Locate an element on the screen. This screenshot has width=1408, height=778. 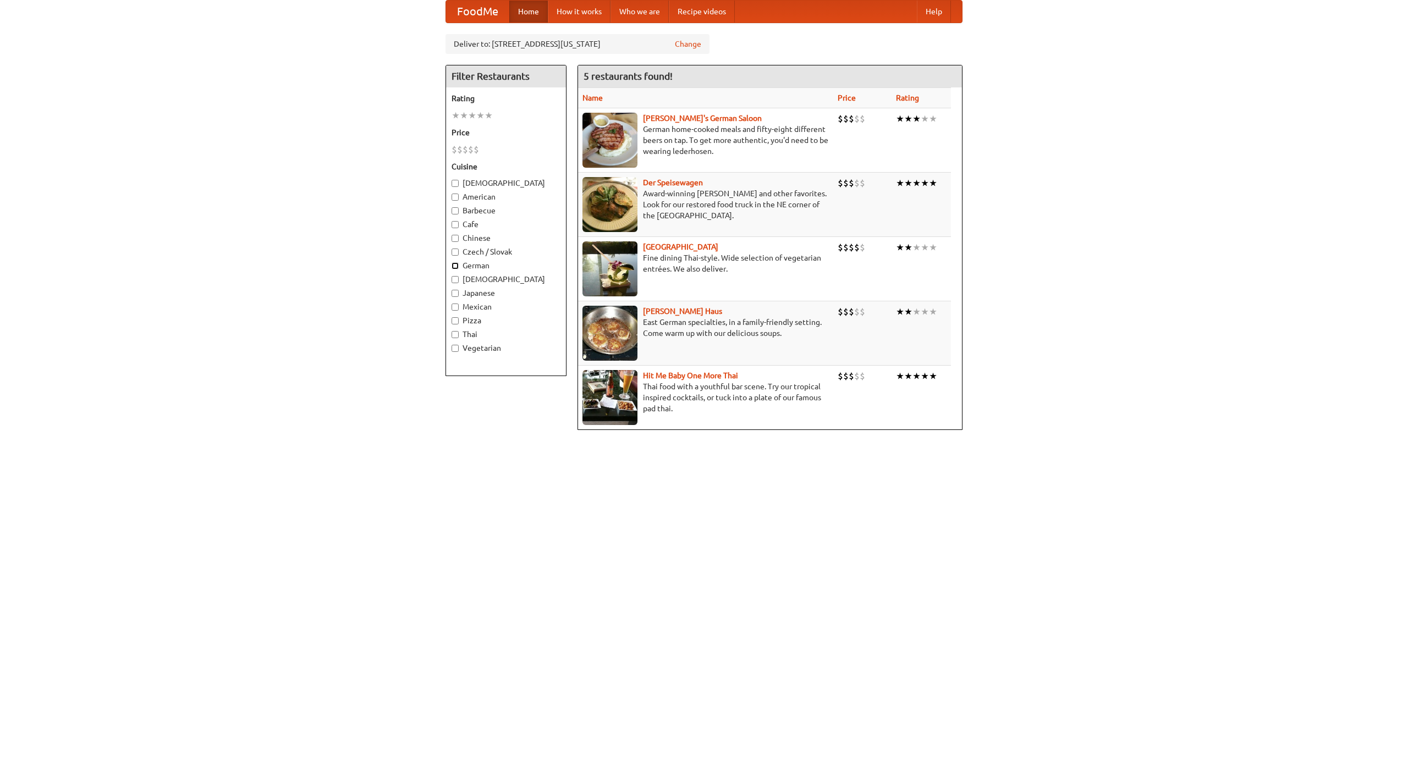
h4: Filter Restaurants is located at coordinates (506, 76).